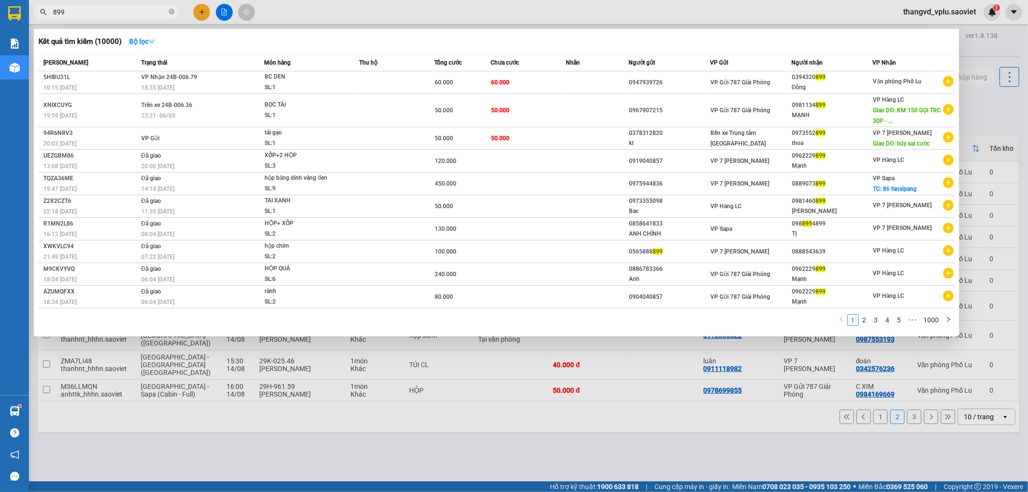  Describe the element at coordinates (301, 189) in the screenshot. I see `div: SL: 9` at that location.